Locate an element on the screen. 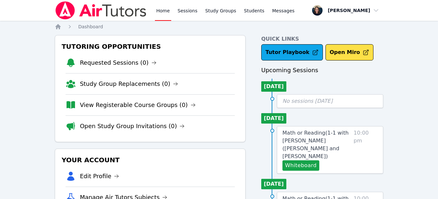  h4: Quick Links is located at coordinates (322, 39).